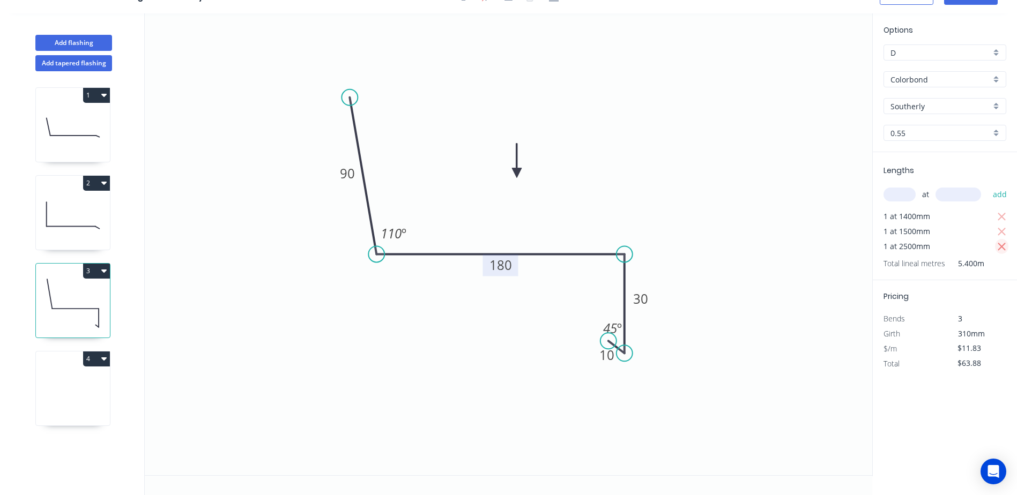 Image resolution: width=1017 pixels, height=495 pixels. Describe the element at coordinates (508, 245) in the screenshot. I see `svg: 0` at that location.